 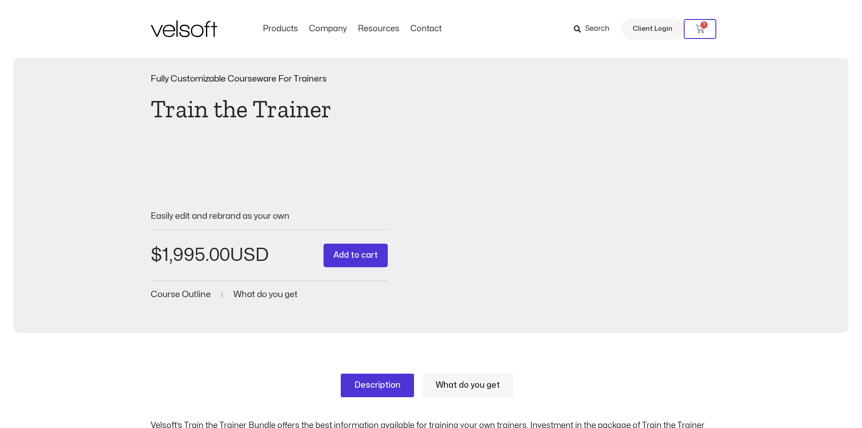 What do you see at coordinates (653, 29) in the screenshot?
I see `a: Client Login` at bounding box center [653, 29].